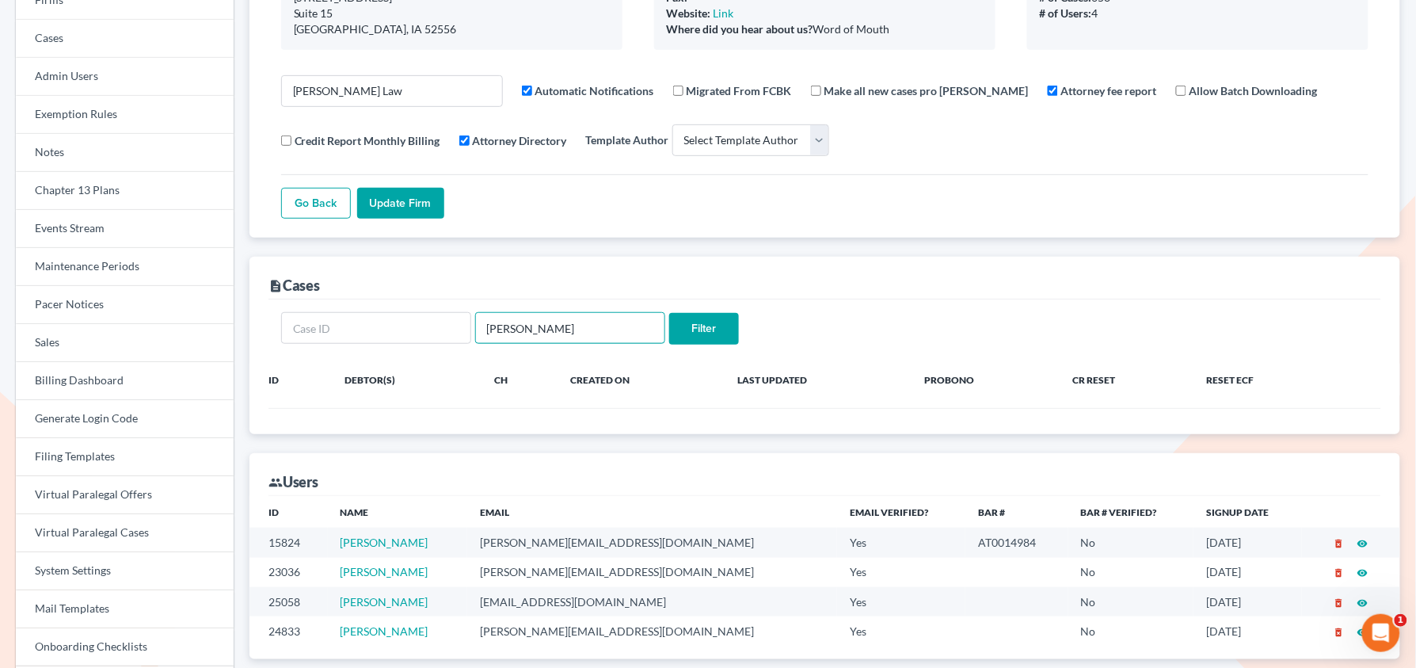  Describe the element at coordinates (451, 13) in the screenshot. I see `div: Suite 15` at that location.